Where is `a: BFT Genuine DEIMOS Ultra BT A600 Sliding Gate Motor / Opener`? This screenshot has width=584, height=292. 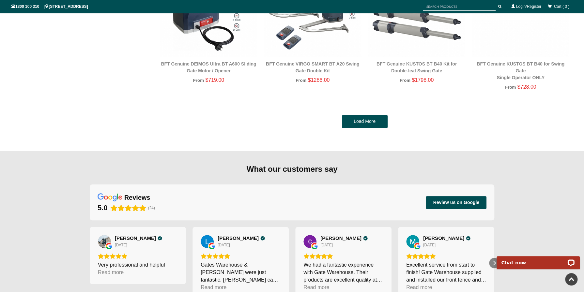 a: BFT Genuine DEIMOS Ultra BT A600 Sliding Gate Motor / Opener is located at coordinates (209, 67).